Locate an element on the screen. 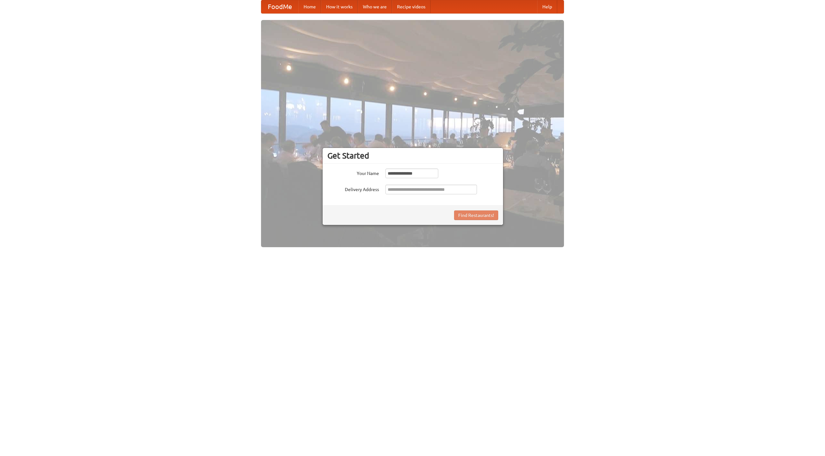  label: Your Name is located at coordinates (353, 172).